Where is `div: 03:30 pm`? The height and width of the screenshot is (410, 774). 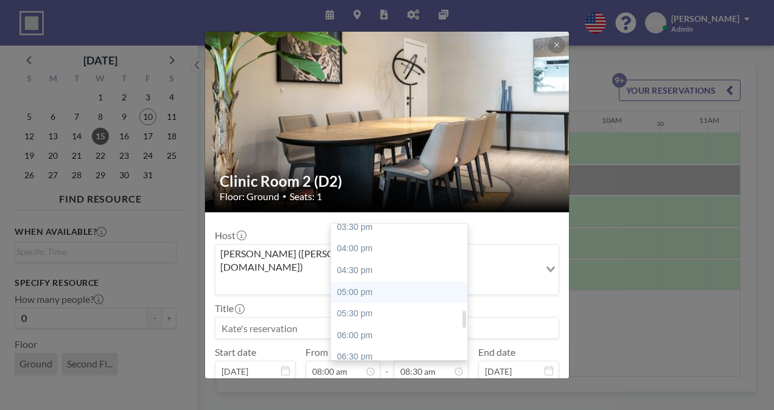 div: 03:30 pm is located at coordinates (402, 228).